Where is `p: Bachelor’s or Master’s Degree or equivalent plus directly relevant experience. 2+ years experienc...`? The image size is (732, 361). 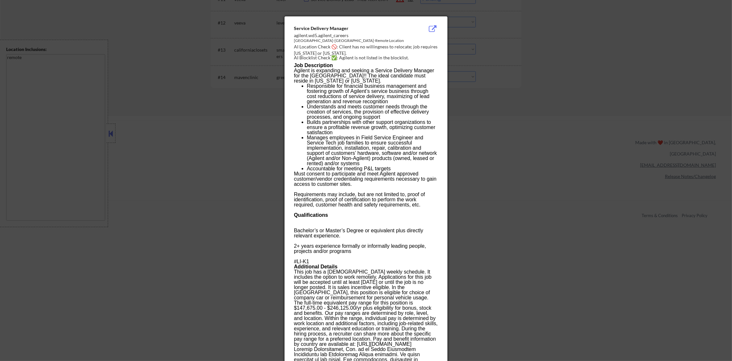
p: Bachelor’s or Master’s Degree or equivalent plus directly relevant experience. 2+ years experienc... is located at coordinates (366, 239).